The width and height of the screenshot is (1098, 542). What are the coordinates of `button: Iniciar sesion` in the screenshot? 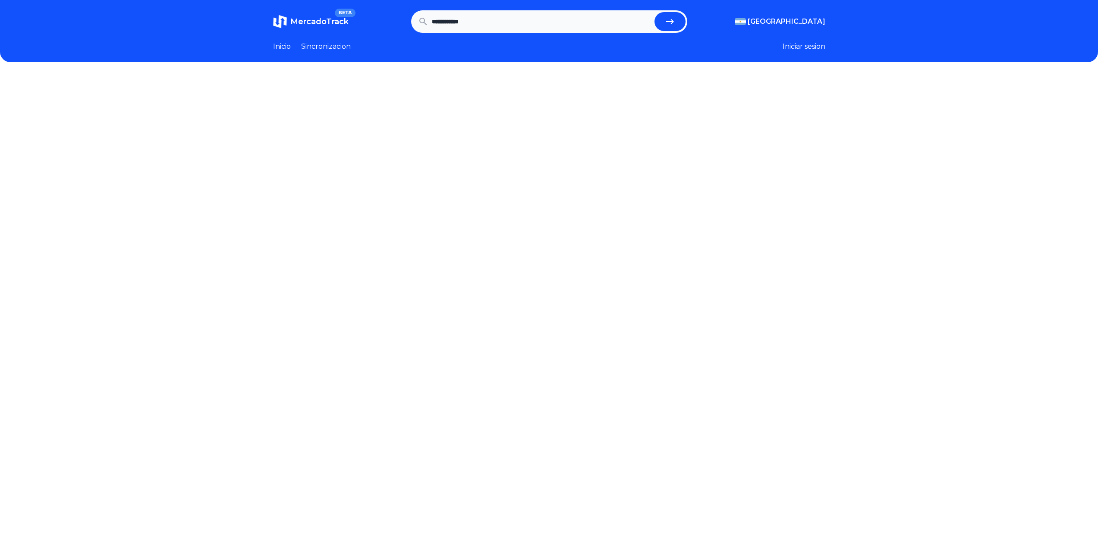 It's located at (804, 47).